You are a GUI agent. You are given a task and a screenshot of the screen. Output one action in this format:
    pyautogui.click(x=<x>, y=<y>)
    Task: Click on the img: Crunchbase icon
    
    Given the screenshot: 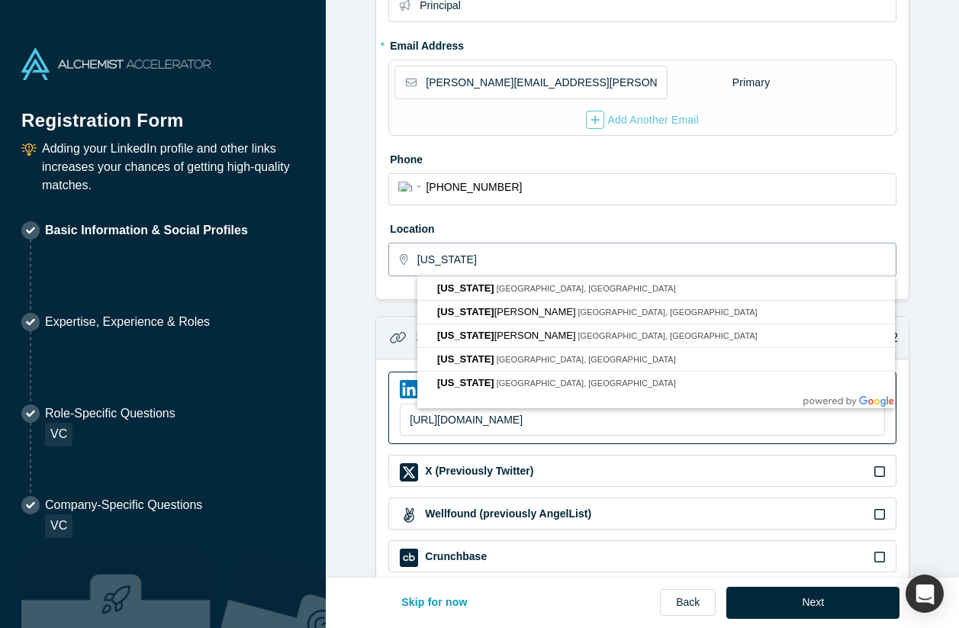 What is the action you would take?
    pyautogui.click(x=409, y=558)
    